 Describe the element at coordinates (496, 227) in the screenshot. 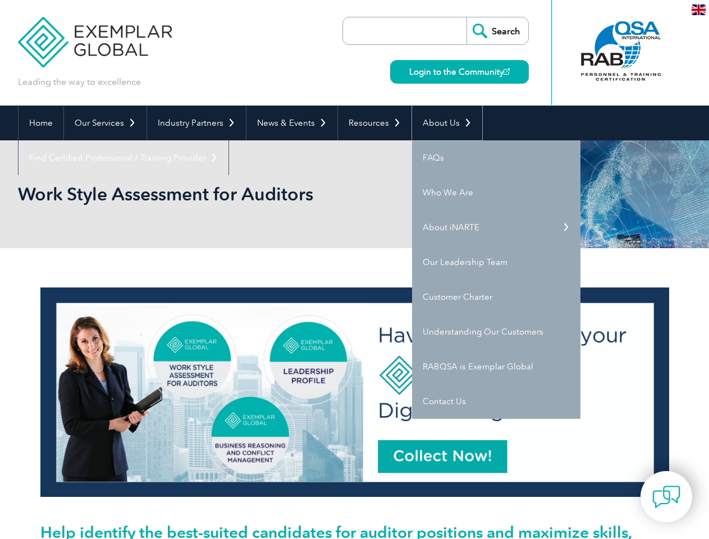

I see `a: About iNARTE` at that location.